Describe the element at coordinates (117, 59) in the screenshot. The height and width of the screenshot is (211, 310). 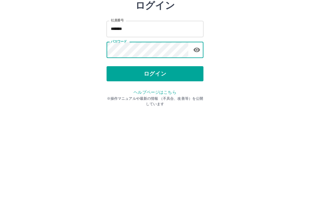
I see `label: 社員番号` at that location.